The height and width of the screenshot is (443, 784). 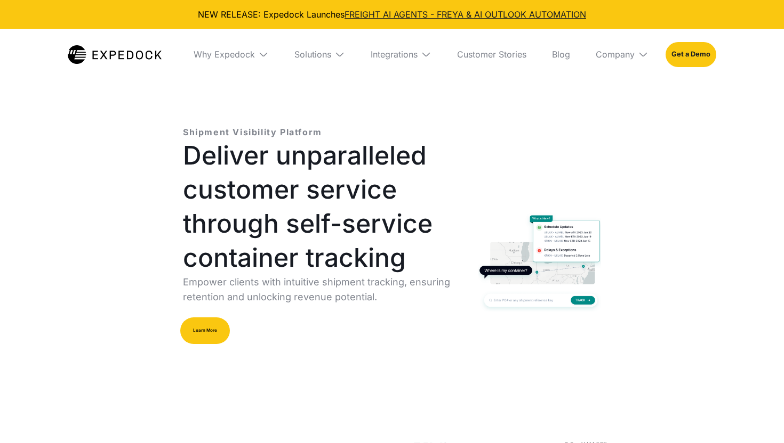 What do you see at coordinates (465, 14) in the screenshot?
I see `a: FREIGHT AI AGENTS - FREYA & AI OUTLOOK AUTOMATION` at bounding box center [465, 14].